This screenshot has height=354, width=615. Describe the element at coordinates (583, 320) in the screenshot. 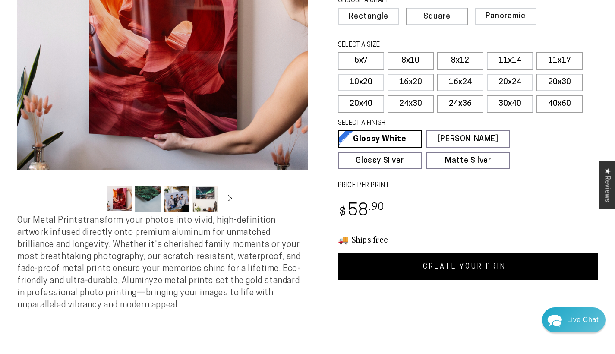

I see `div: Contact Us Directly` at that location.